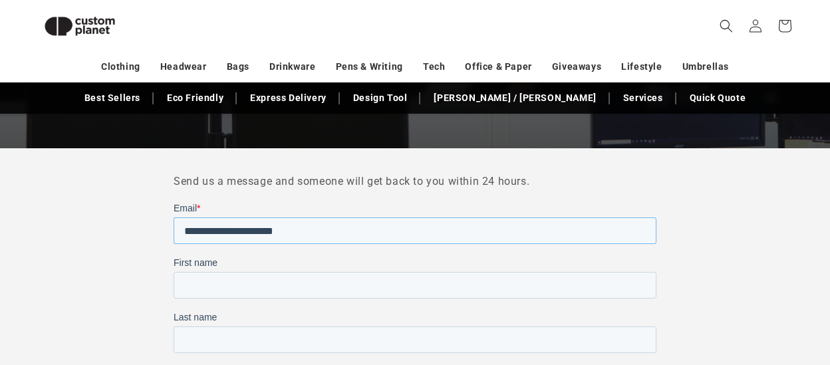 The image size is (830, 365). Describe the element at coordinates (288, 98) in the screenshot. I see `a: Express Delivery` at that location.